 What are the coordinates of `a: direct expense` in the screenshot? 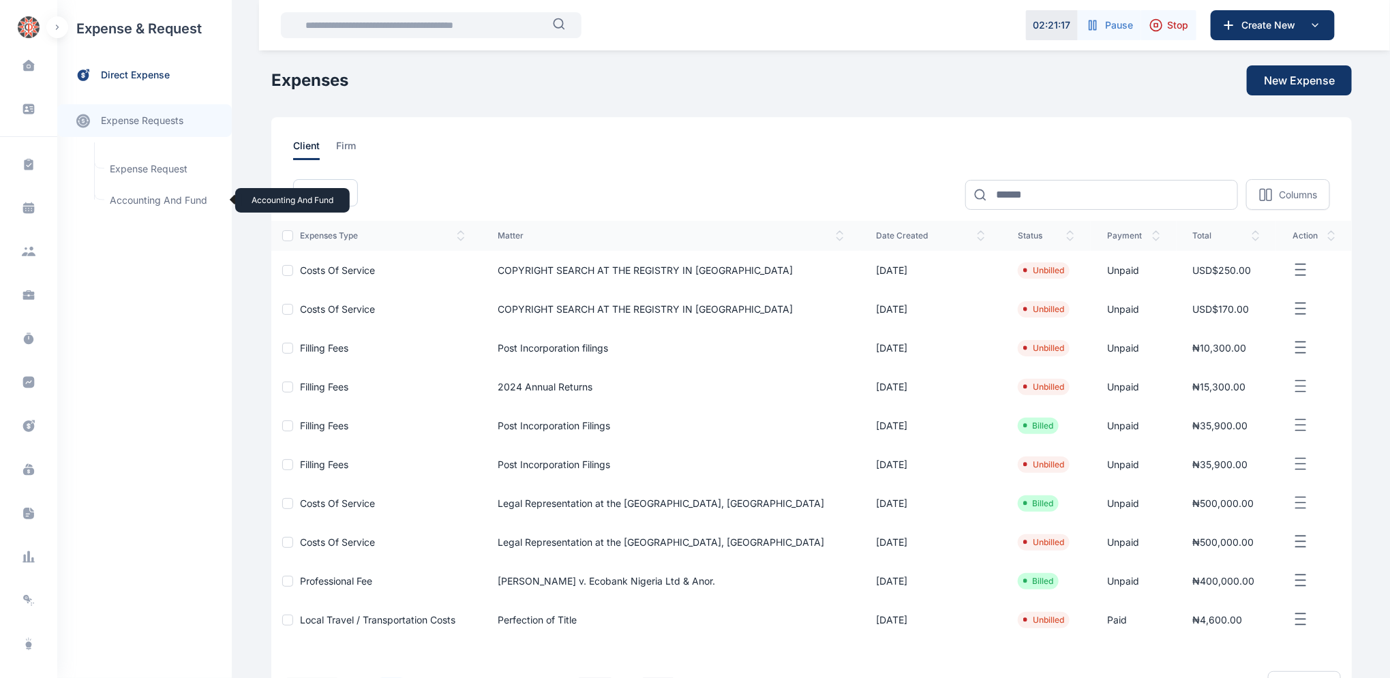 It's located at (145, 75).